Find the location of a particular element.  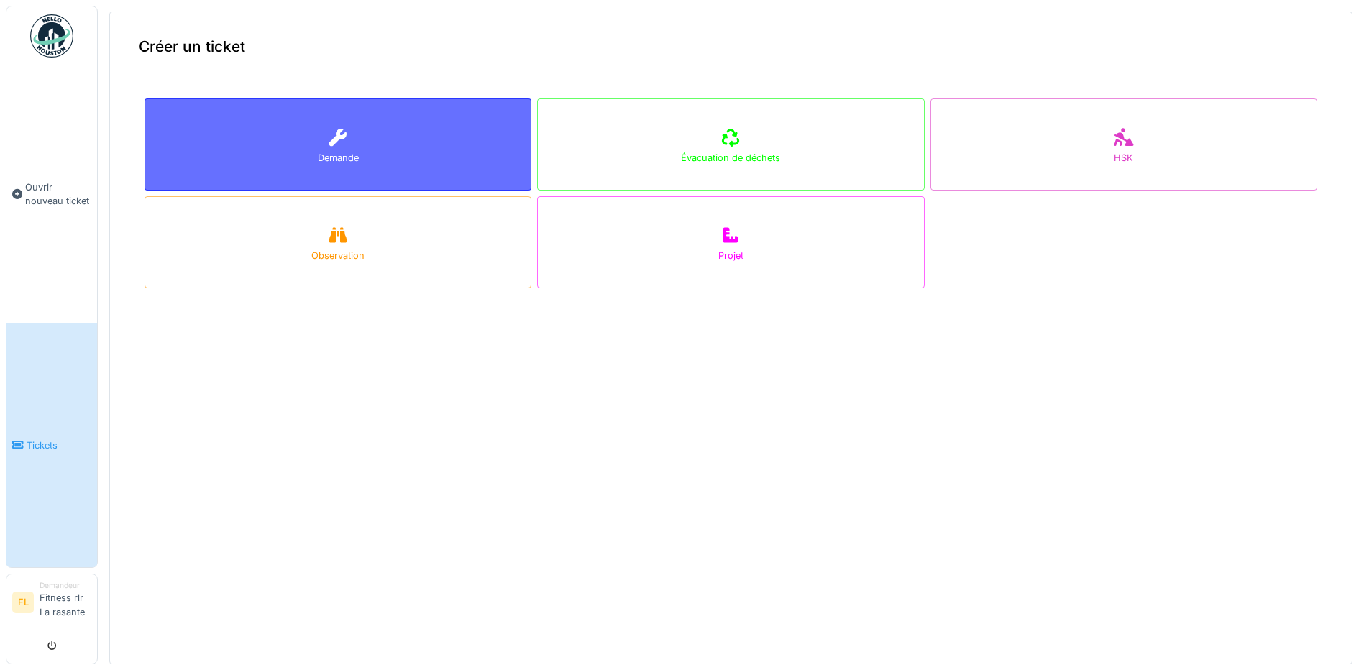

div: Demande is located at coordinates (338, 157).